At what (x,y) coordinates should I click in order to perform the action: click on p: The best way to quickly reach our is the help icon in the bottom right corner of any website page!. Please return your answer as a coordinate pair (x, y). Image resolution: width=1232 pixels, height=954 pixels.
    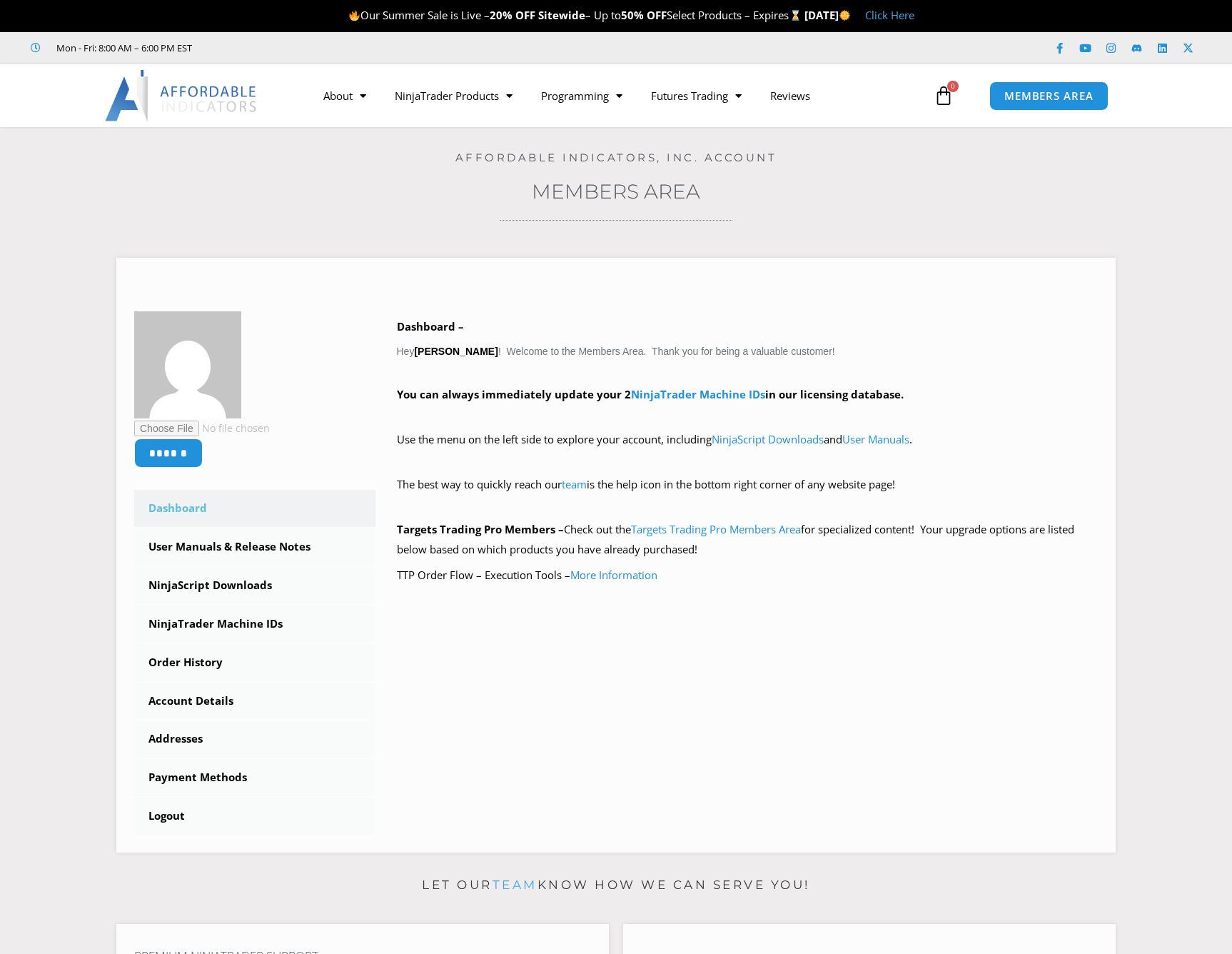
    Looking at the image, I should click on (748, 495).